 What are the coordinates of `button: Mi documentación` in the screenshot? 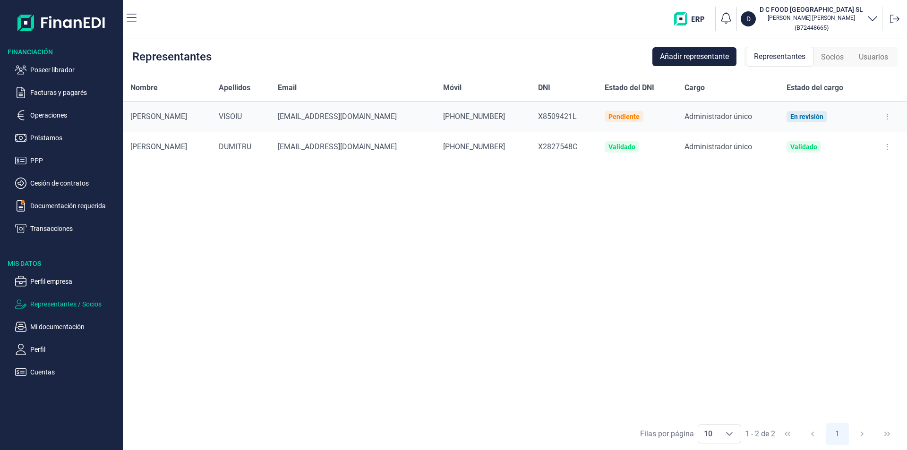 It's located at (67, 327).